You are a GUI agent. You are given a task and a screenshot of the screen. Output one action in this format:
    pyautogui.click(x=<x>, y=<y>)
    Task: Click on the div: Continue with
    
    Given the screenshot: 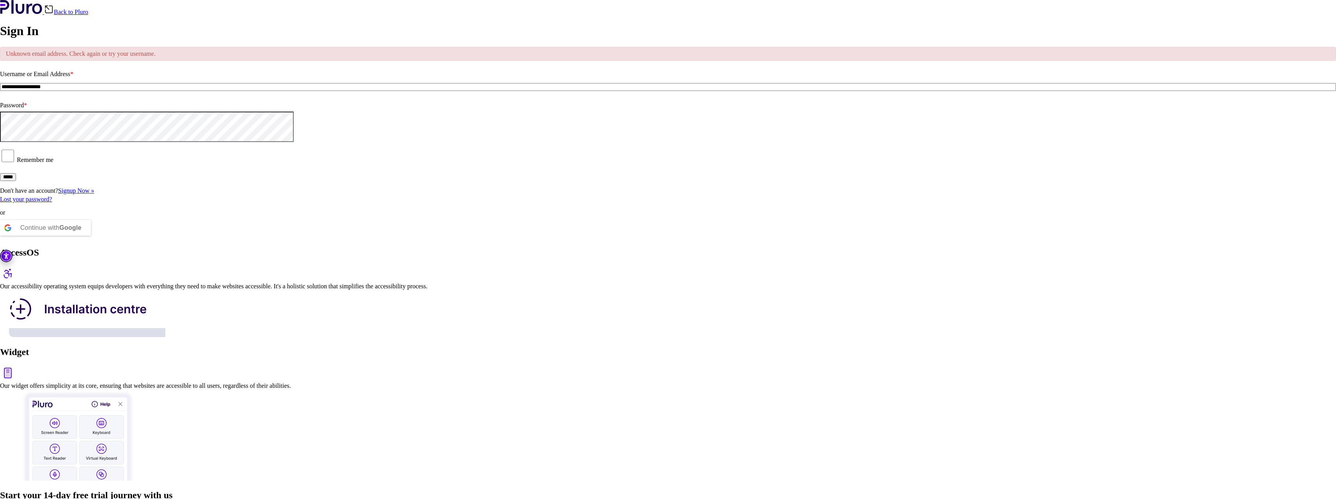 What is the action you would take?
    pyautogui.click(x=51, y=228)
    